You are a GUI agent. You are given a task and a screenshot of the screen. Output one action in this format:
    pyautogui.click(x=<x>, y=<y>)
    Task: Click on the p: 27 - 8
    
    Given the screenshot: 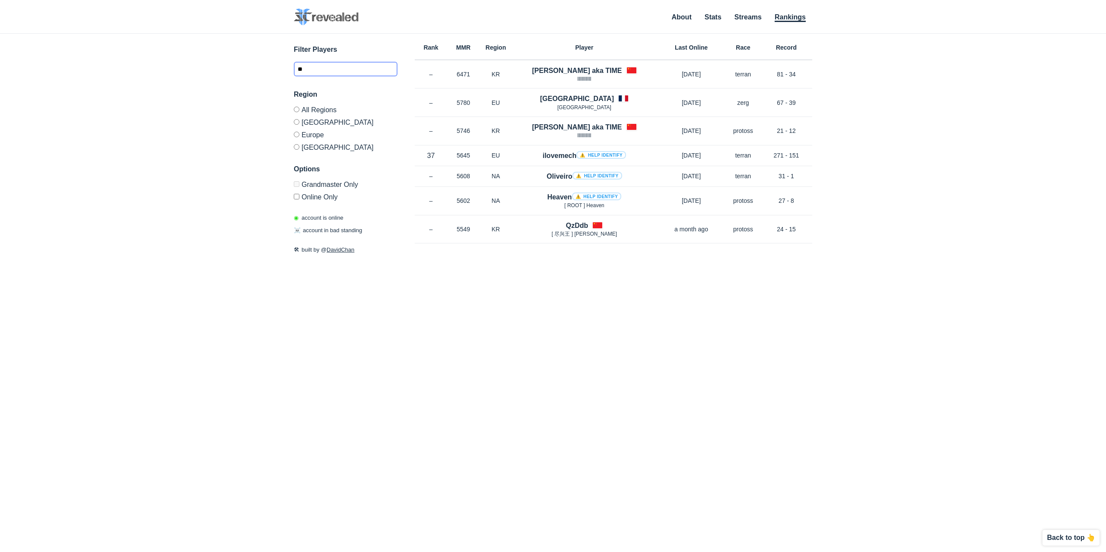 What is the action you would take?
    pyautogui.click(x=786, y=201)
    